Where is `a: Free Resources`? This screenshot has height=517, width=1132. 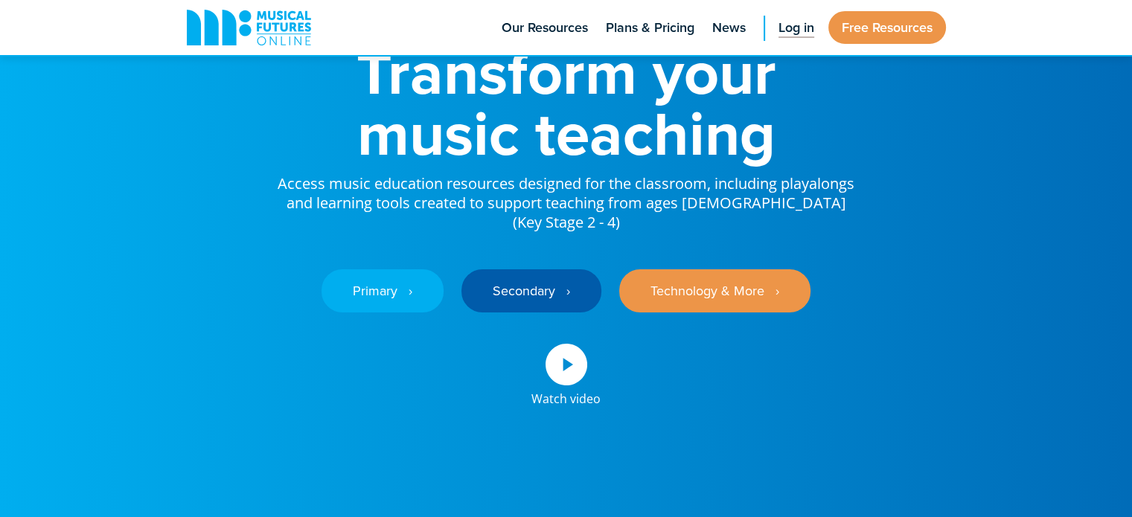
a: Free Resources is located at coordinates (887, 28).